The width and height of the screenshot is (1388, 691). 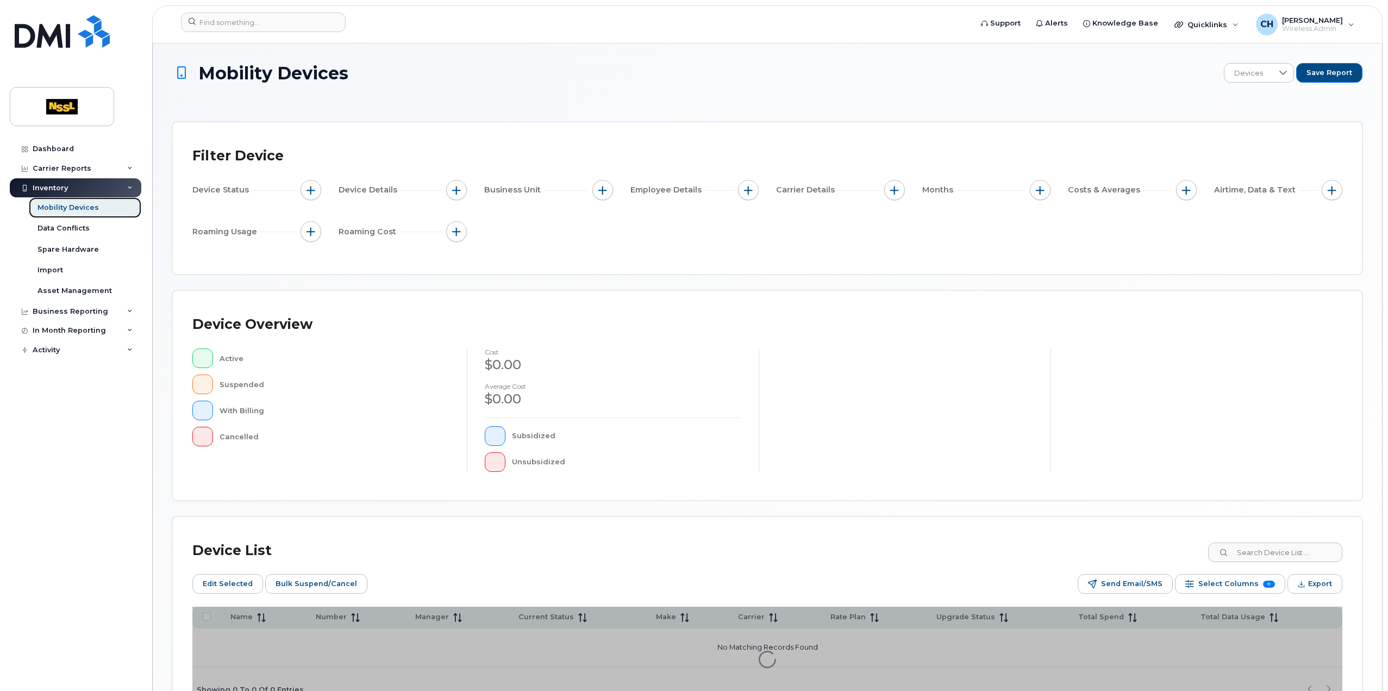 I want to click on div: Device Overview, so click(x=252, y=324).